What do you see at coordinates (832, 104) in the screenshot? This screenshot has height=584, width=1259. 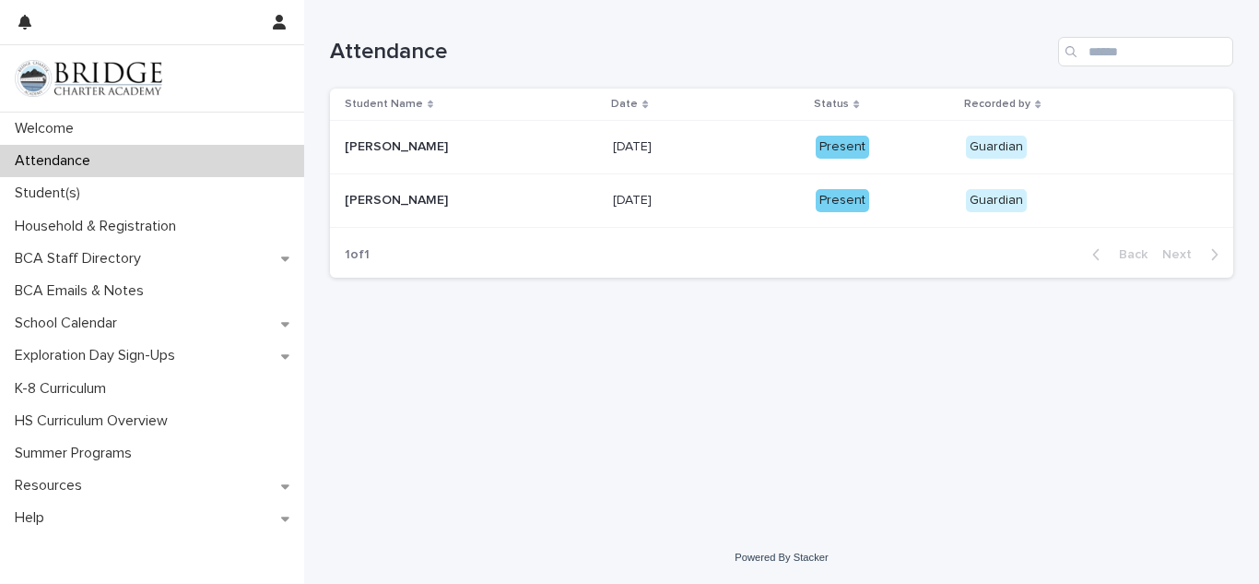 I see `p: Status` at bounding box center [832, 104].